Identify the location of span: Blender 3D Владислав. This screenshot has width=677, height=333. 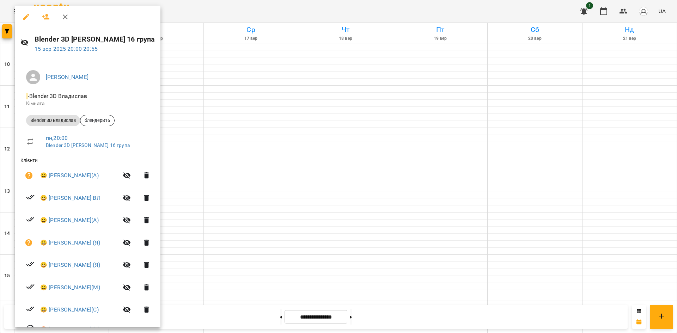
(53, 121).